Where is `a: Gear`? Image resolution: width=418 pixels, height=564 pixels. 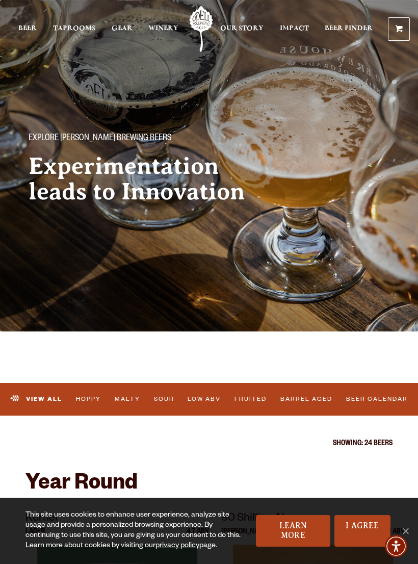 a: Gear is located at coordinates (122, 29).